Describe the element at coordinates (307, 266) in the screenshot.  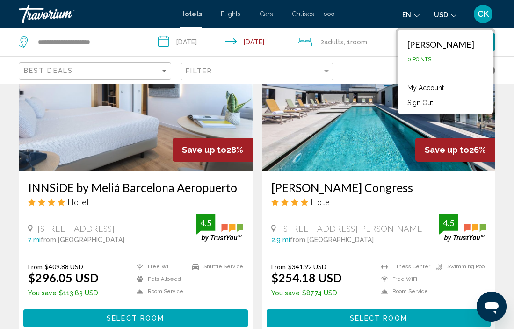
I see `del: $341.92 USD` at that location.